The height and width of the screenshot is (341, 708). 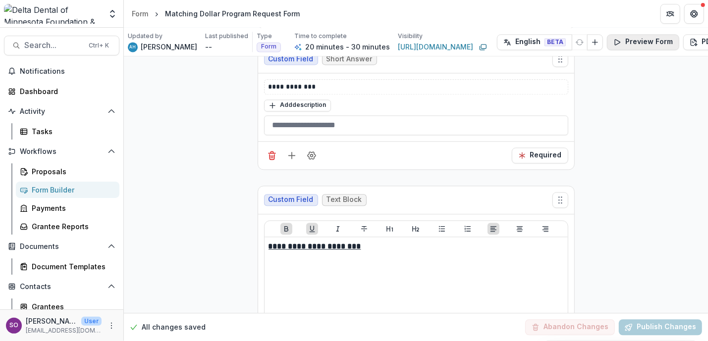 What do you see at coordinates (670, 14) in the screenshot?
I see `button: Partners` at bounding box center [670, 14].